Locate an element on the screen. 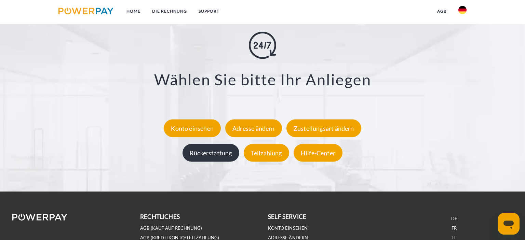 The height and width of the screenshot is (240, 525). h3: Wählen Sie bitte Ihr Anliegen is located at coordinates (263, 79).